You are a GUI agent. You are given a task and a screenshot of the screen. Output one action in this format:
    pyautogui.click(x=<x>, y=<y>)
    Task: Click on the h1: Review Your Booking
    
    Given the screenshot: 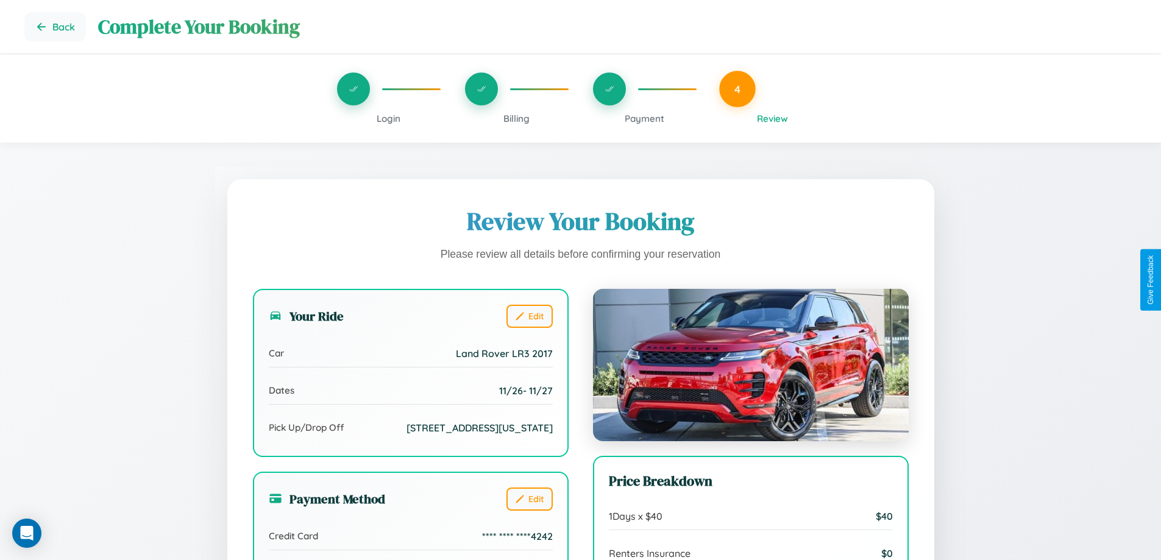 What is the action you would take?
    pyautogui.click(x=581, y=221)
    